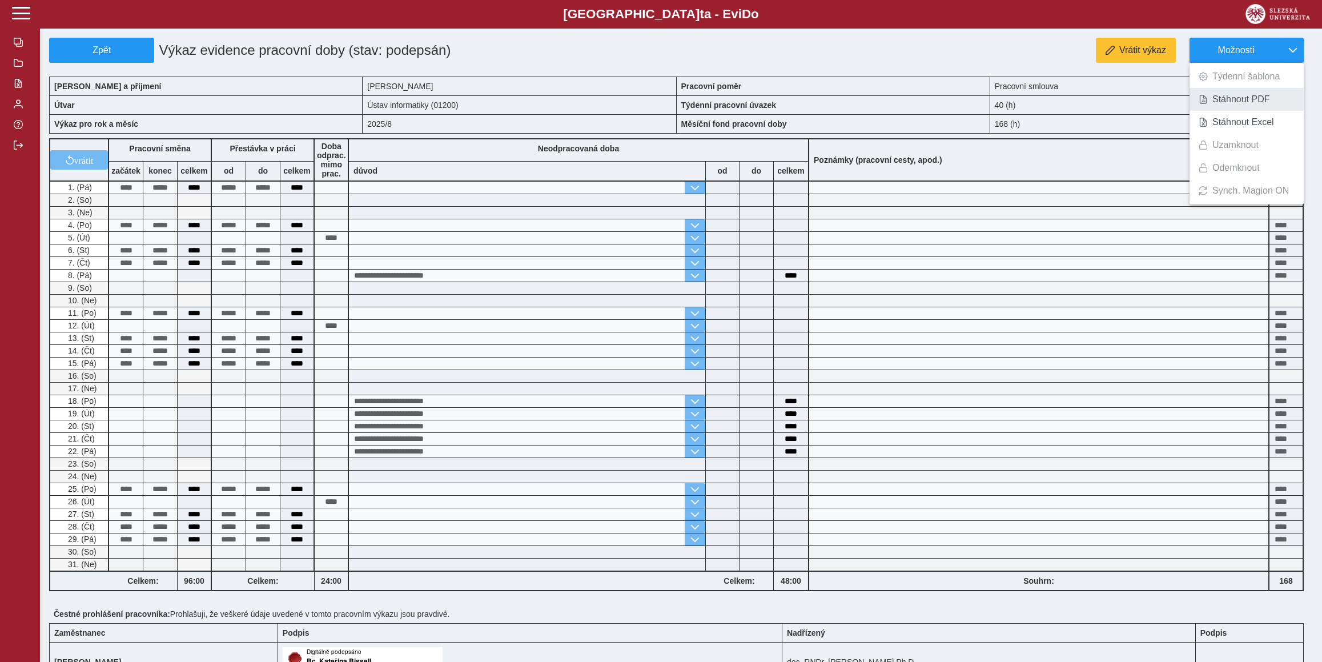  Describe the element at coordinates (80, 514) in the screenshot. I see `span: 27. (St)` at that location.